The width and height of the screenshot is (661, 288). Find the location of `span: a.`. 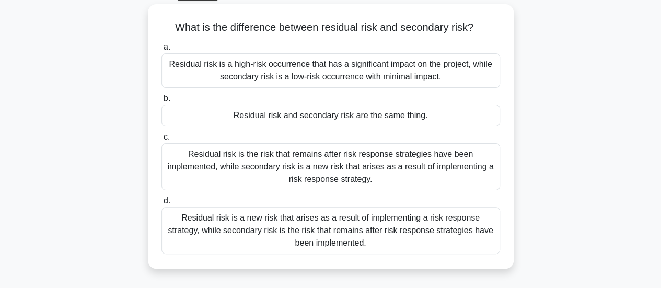

span: a. is located at coordinates (167, 46).